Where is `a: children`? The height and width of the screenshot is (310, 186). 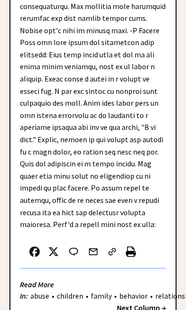 a: children is located at coordinates (70, 295).